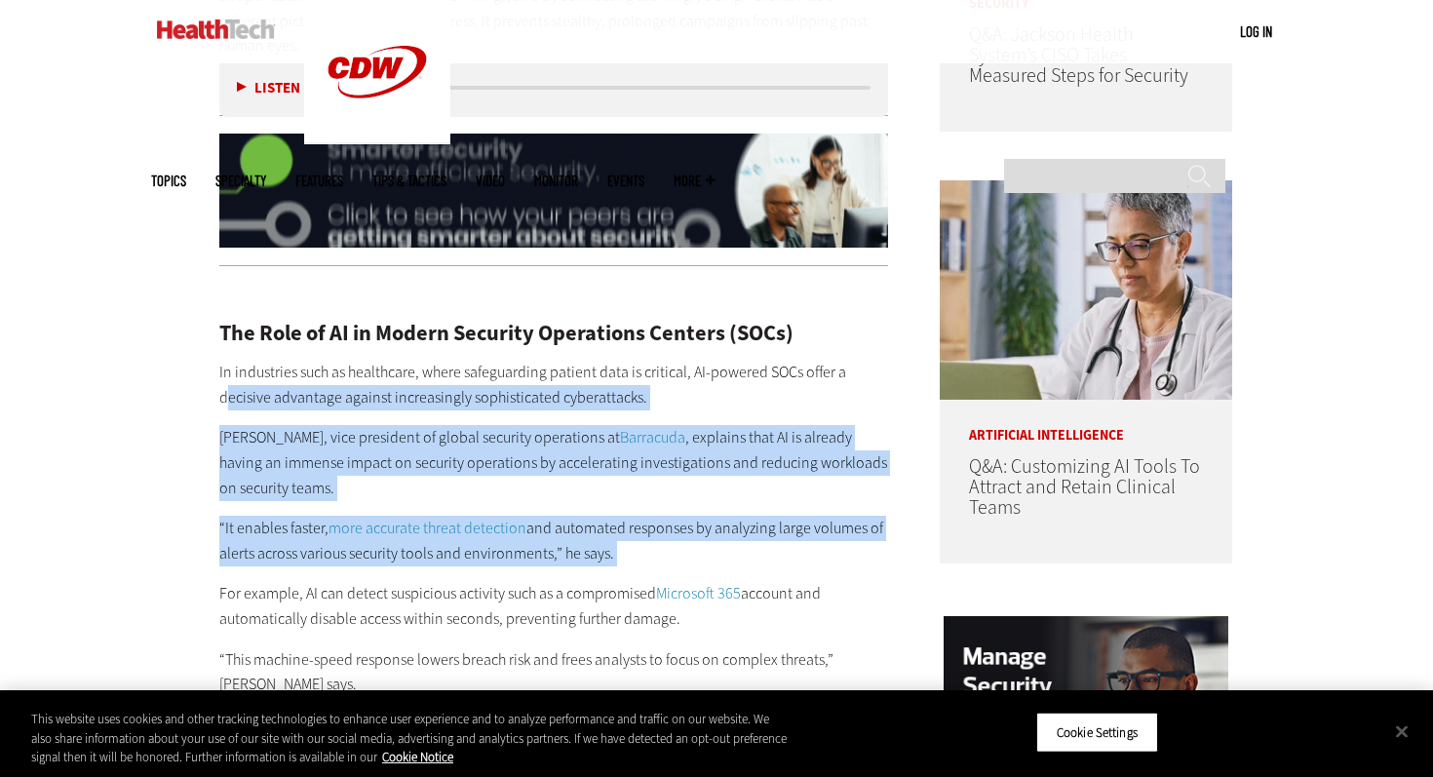 This screenshot has width=1433, height=777. I want to click on span: More, so click(694, 180).